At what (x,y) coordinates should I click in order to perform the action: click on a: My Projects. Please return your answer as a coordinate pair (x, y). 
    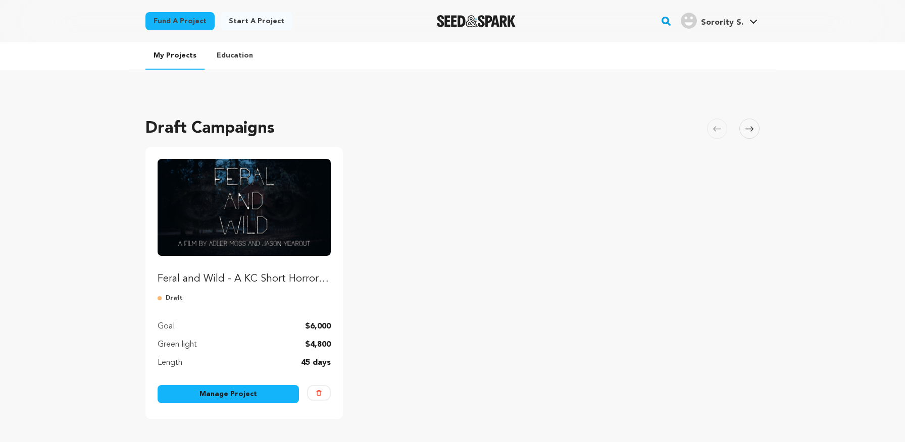
    Looking at the image, I should click on (175, 56).